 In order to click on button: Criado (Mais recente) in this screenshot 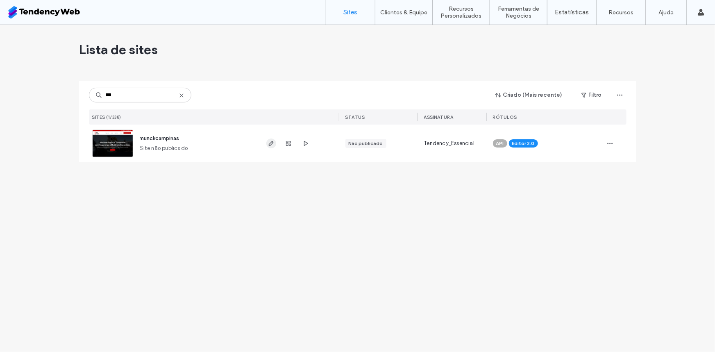, I will do `click(529, 95)`.